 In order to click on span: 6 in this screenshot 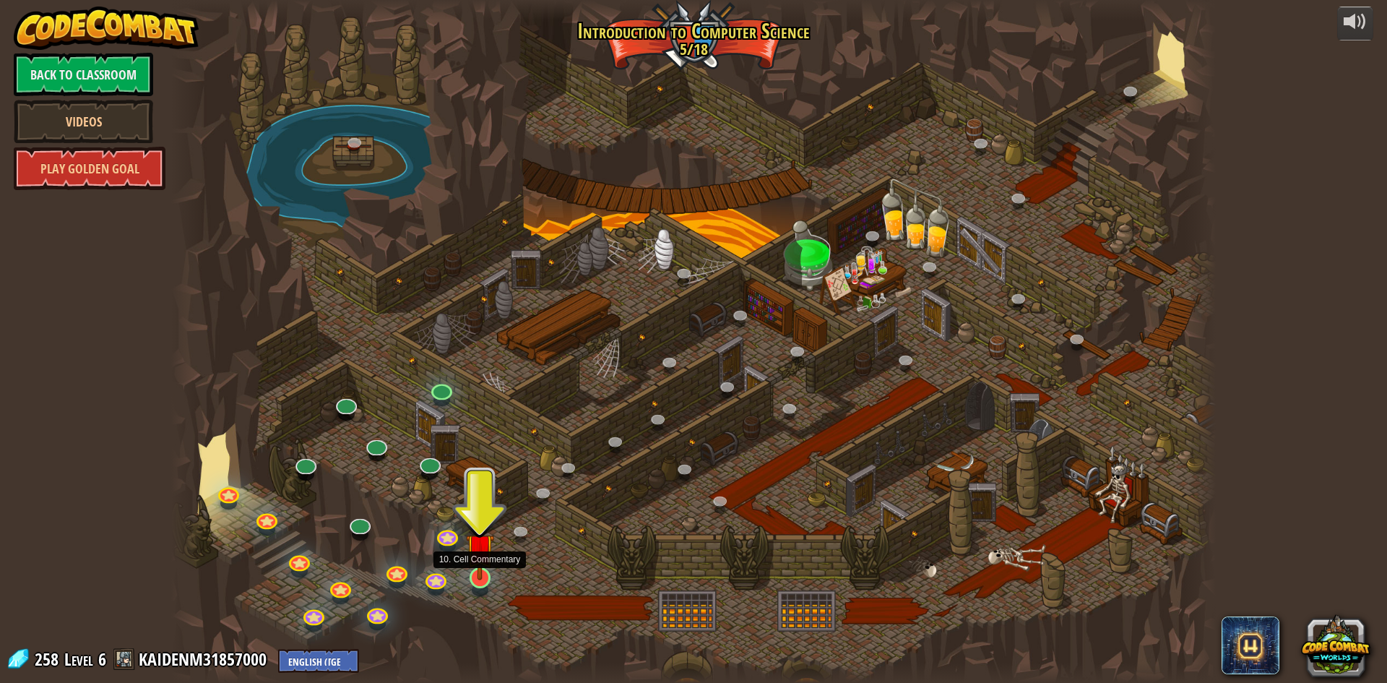, I will do `click(102, 659)`.